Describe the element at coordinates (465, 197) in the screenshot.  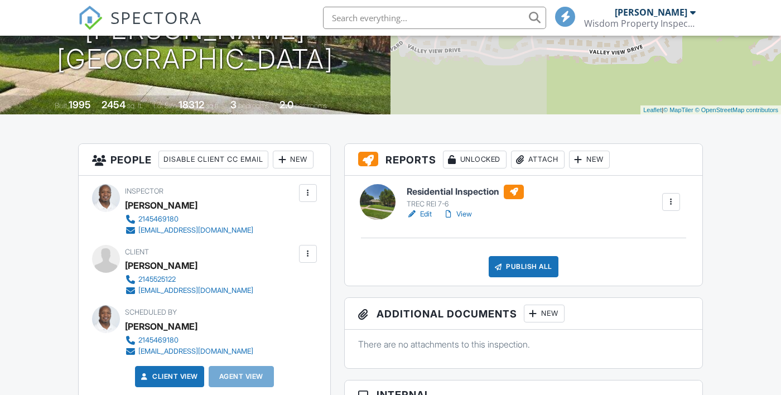
I see `a: Residential Inspection TREC REI 7-6` at that location.